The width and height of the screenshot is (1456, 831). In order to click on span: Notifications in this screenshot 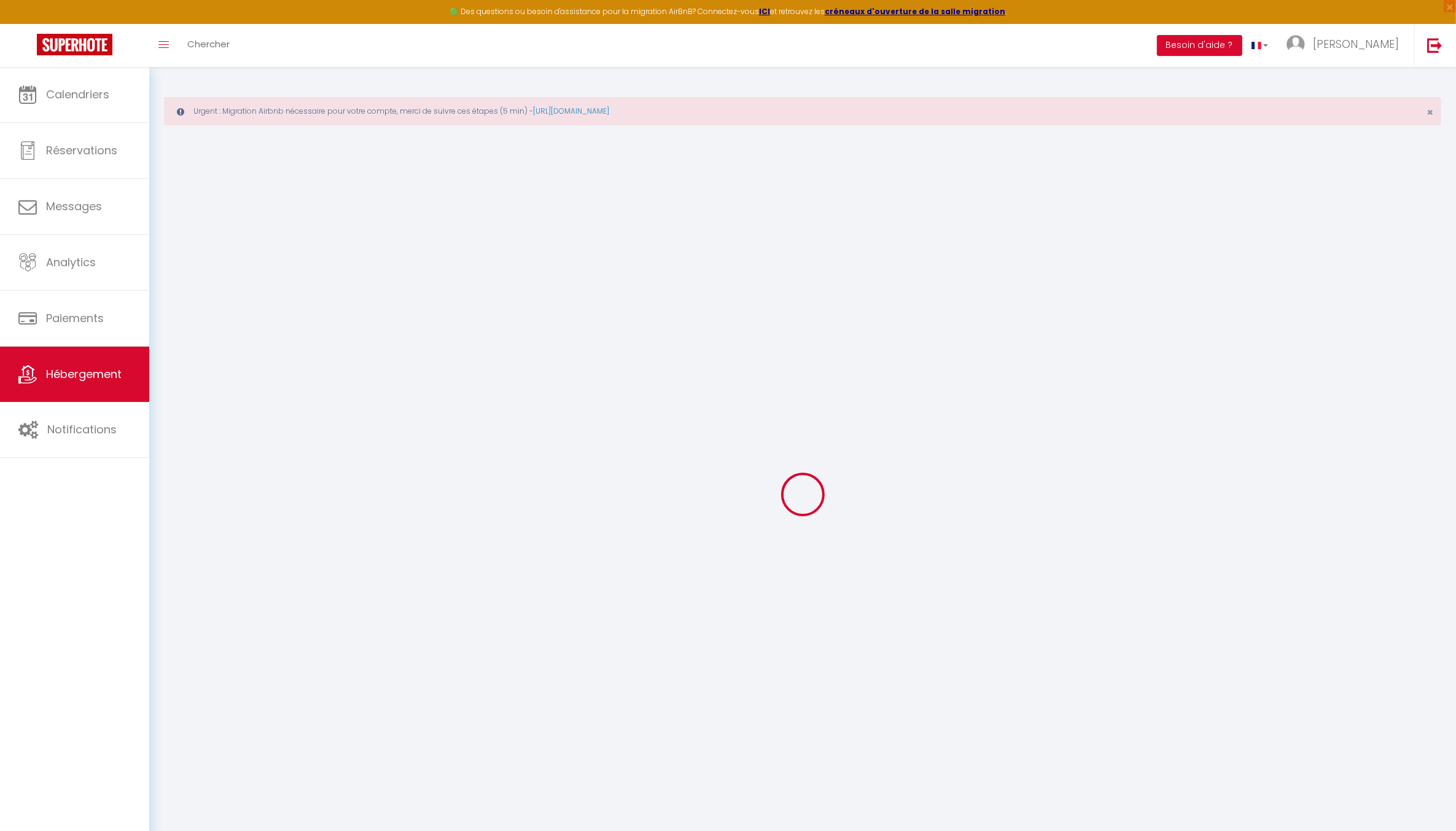, I will do `click(82, 429)`.